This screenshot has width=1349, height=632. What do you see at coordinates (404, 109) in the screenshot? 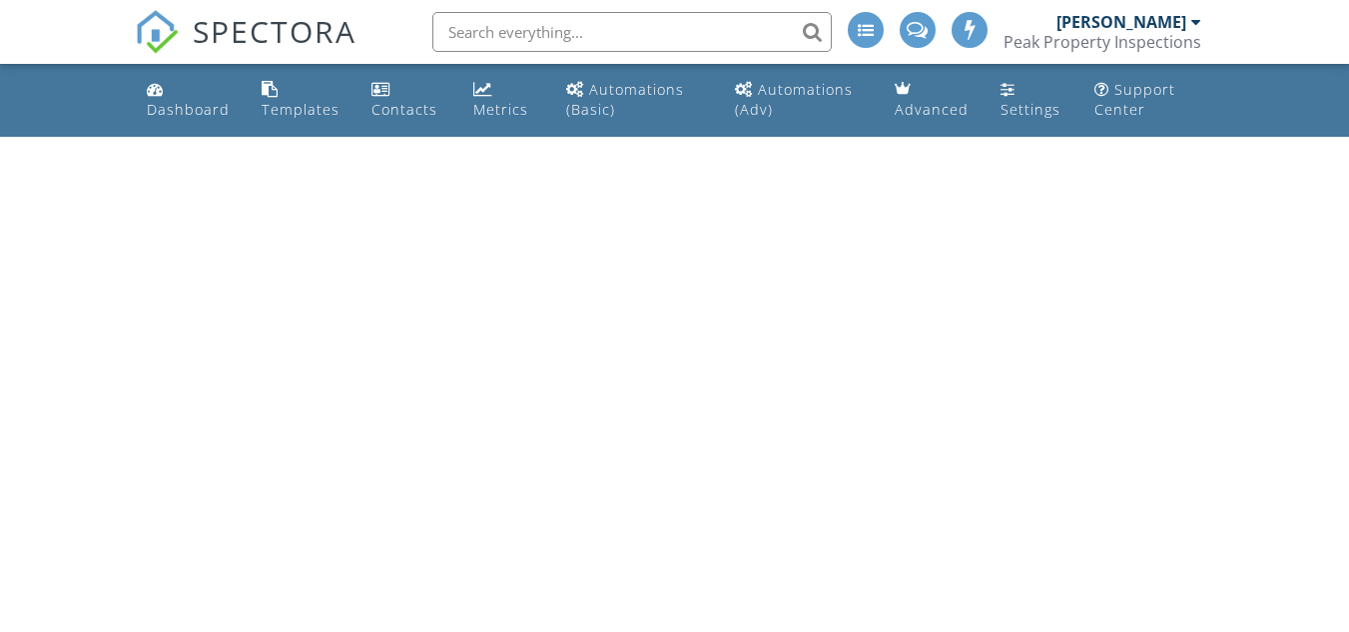
I see `div: Contacts` at bounding box center [404, 109].